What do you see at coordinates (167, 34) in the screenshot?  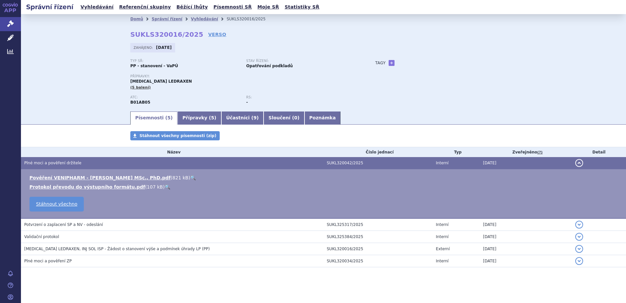 I see `strong: SUKLS320016/2025` at bounding box center [167, 34].